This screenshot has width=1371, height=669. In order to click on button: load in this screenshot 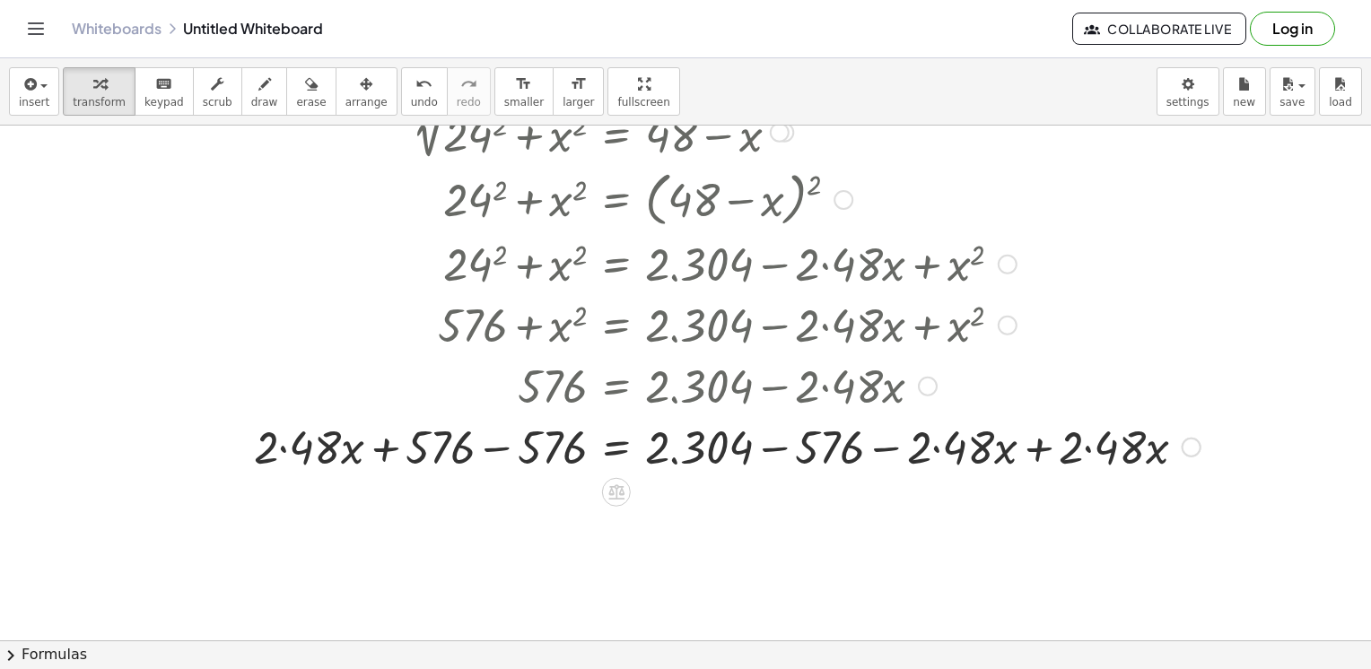, I will do `click(1341, 92)`.